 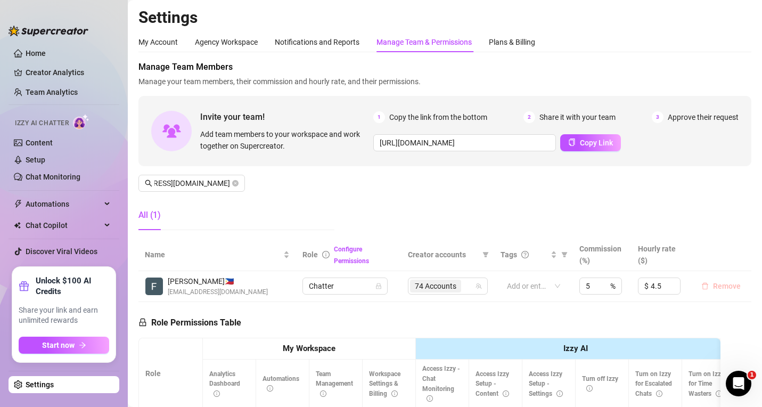 What do you see at coordinates (284, 140) in the screenshot?
I see `span: Add team members to your workspace and work together on Supercreator.` at bounding box center [284, 140].